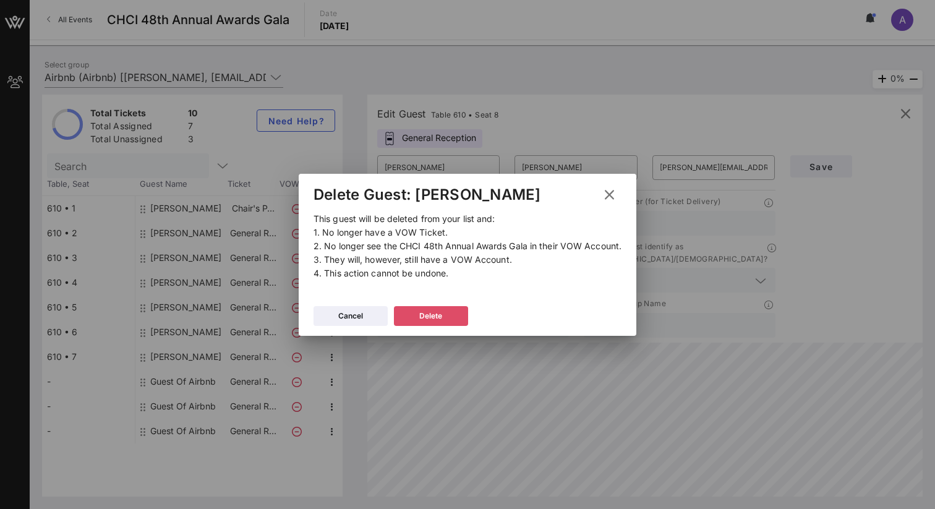  Describe the element at coordinates (351, 316) in the screenshot. I see `div: Cancel` at that location.